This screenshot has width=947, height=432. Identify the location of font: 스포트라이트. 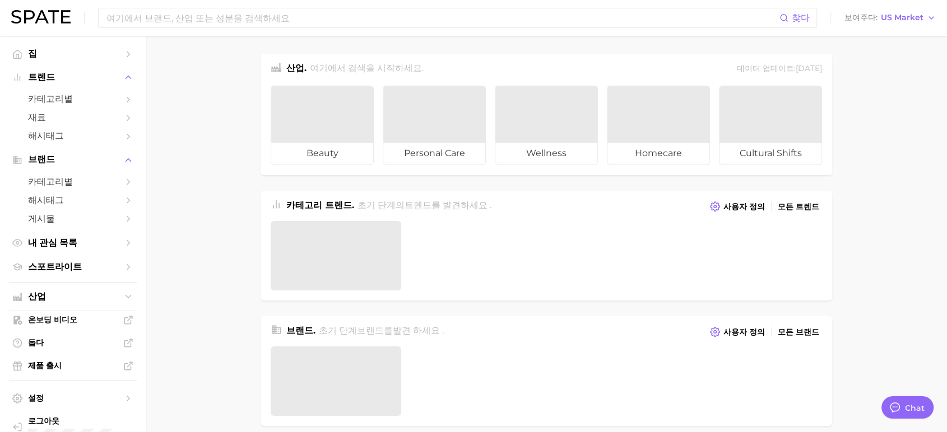
(55, 267).